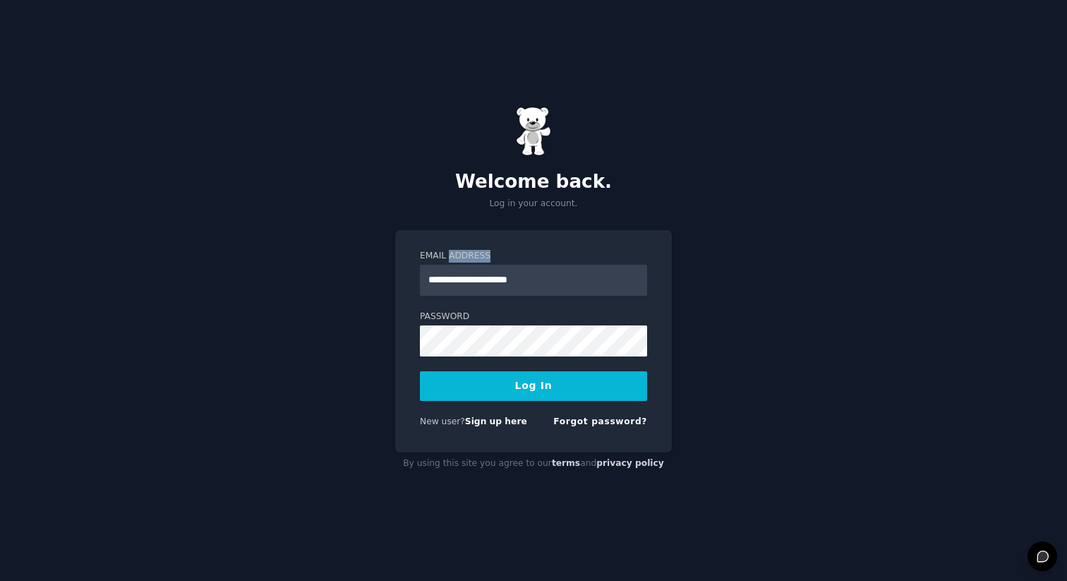 This screenshot has height=581, width=1067. What do you see at coordinates (600, 421) in the screenshot?
I see `a: Forgot password?` at bounding box center [600, 421].